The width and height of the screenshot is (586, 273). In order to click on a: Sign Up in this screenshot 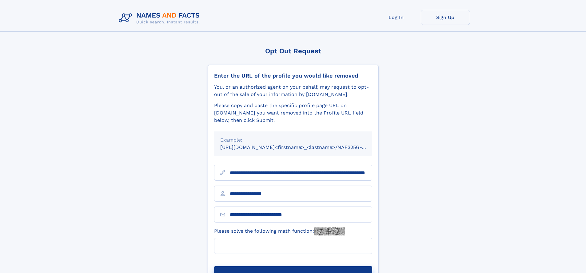, I will do `click(446, 17)`.